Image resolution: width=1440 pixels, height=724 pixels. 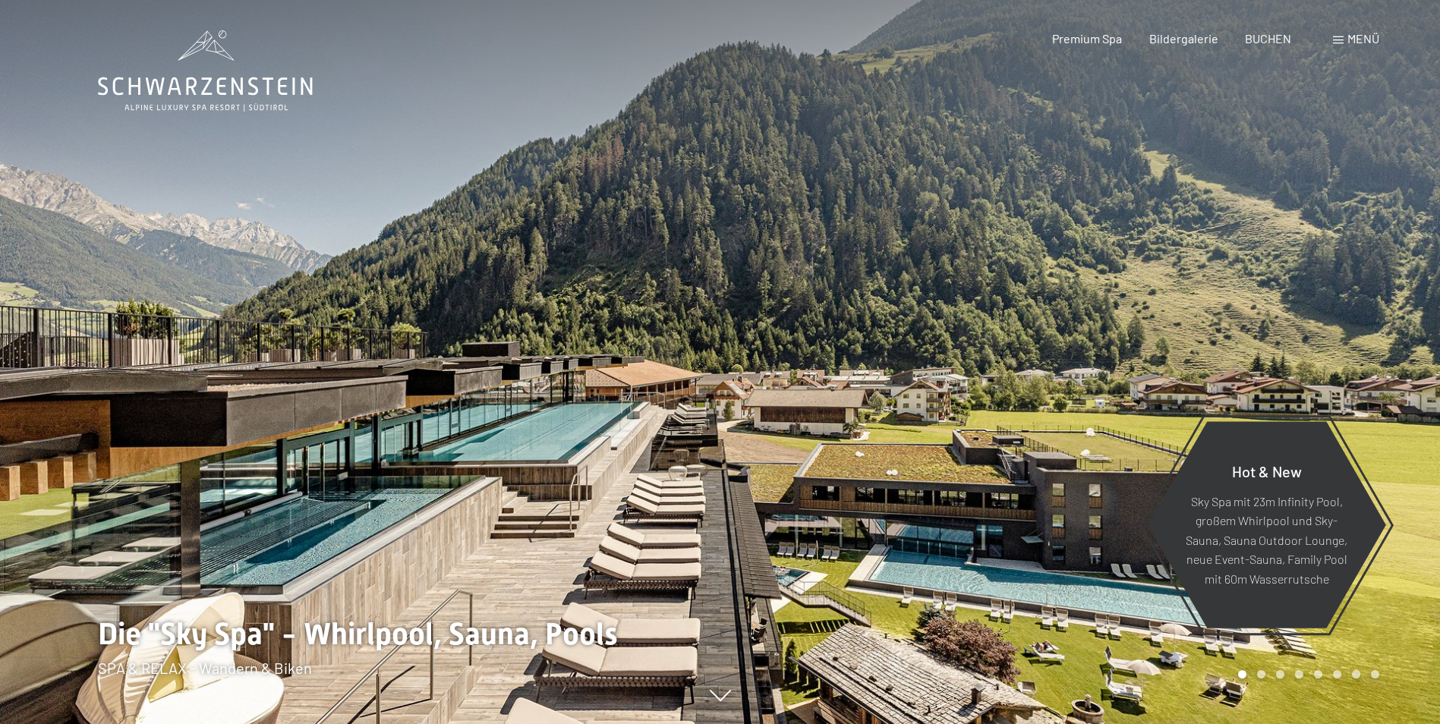 What do you see at coordinates (1299, 674) in the screenshot?
I see `div: Carousel Page 4` at bounding box center [1299, 674].